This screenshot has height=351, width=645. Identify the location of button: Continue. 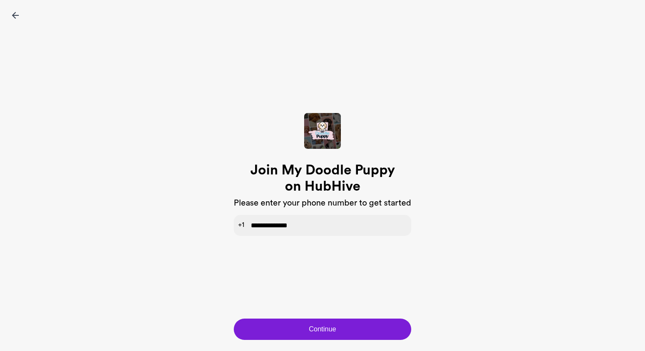
(323, 330).